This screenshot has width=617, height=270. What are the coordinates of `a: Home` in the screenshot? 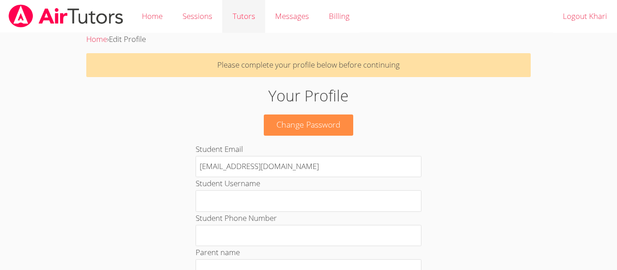 It's located at (97, 39).